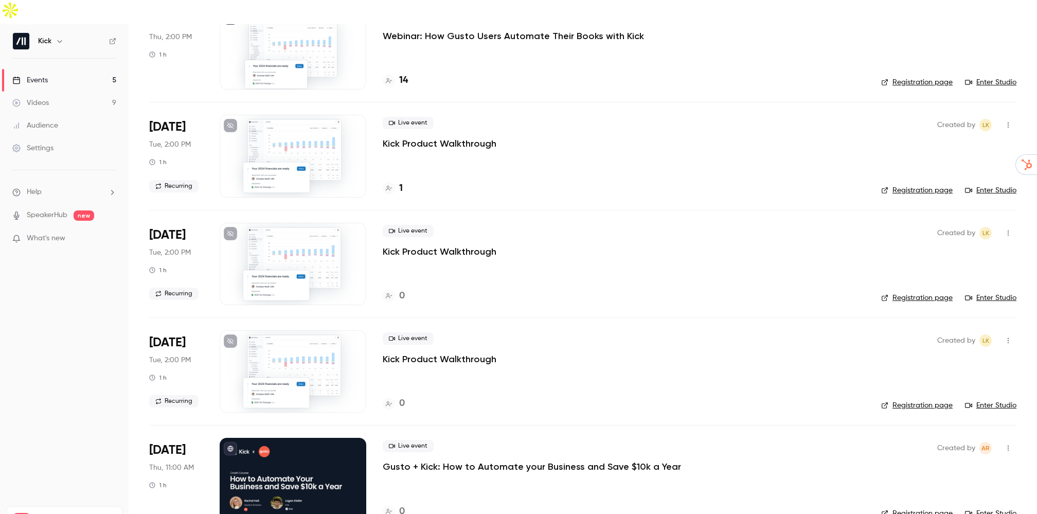  What do you see at coordinates (401, 188) in the screenshot?
I see `h4: 1` at bounding box center [401, 188].